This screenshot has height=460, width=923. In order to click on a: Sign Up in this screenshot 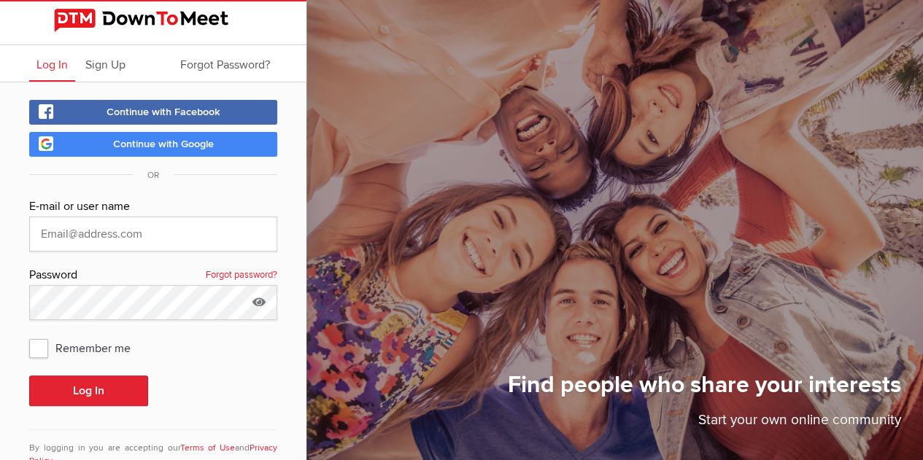, I will do `click(105, 63)`.